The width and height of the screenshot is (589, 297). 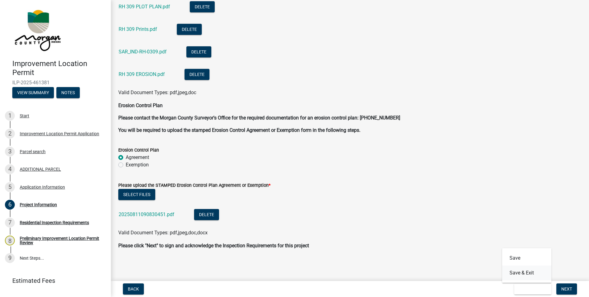 I want to click on button: Notes, so click(x=68, y=92).